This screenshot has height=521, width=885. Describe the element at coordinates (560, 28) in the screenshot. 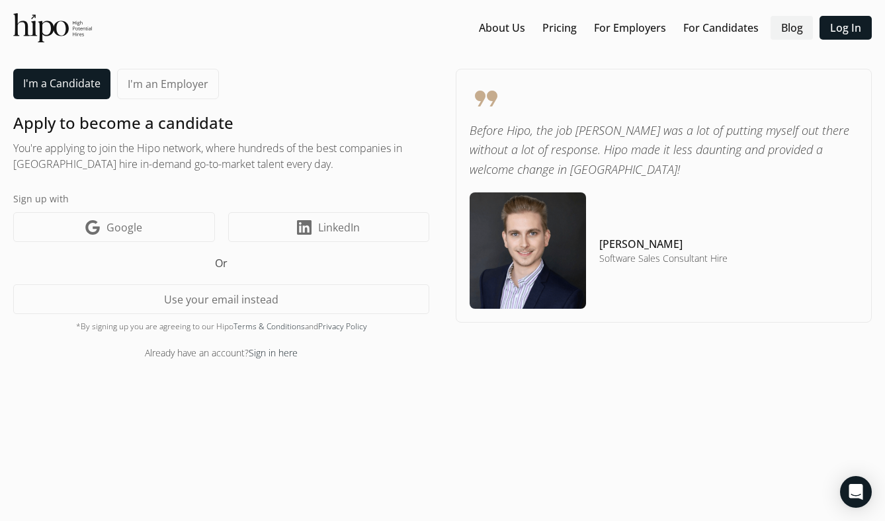

I see `a: Pricing` at that location.